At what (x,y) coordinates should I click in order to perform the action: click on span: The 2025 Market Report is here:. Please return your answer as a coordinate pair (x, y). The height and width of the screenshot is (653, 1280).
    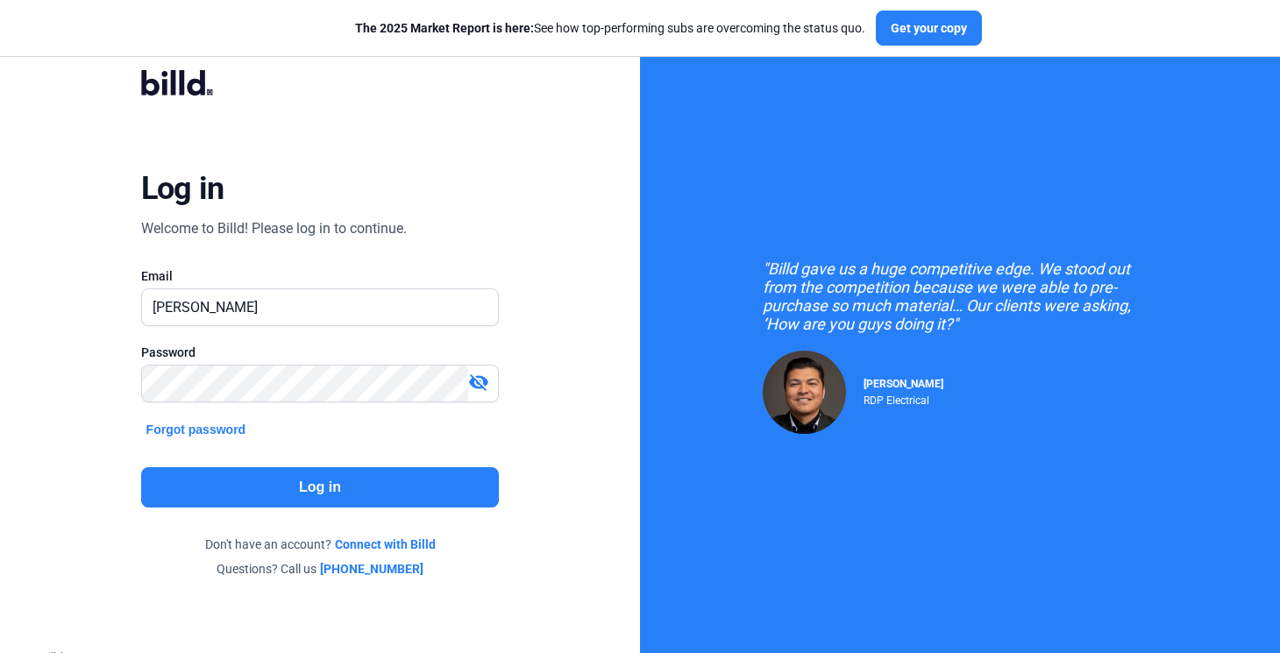
    Looking at the image, I should click on (444, 28).